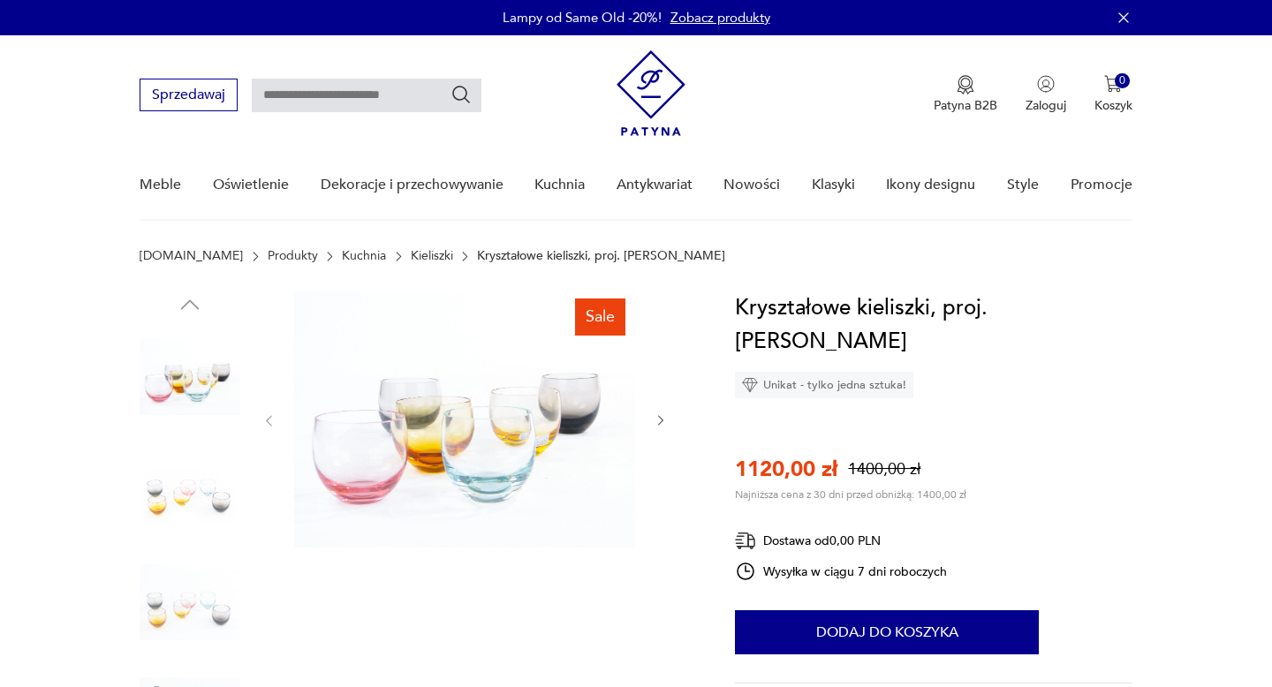 The image size is (1272, 687). What do you see at coordinates (461, 94) in the screenshot?
I see `button: Szukaj` at bounding box center [461, 94].